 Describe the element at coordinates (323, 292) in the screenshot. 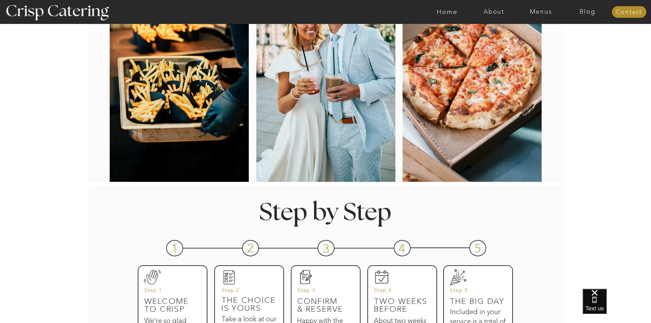

I see `h3: Step 3` at that location.